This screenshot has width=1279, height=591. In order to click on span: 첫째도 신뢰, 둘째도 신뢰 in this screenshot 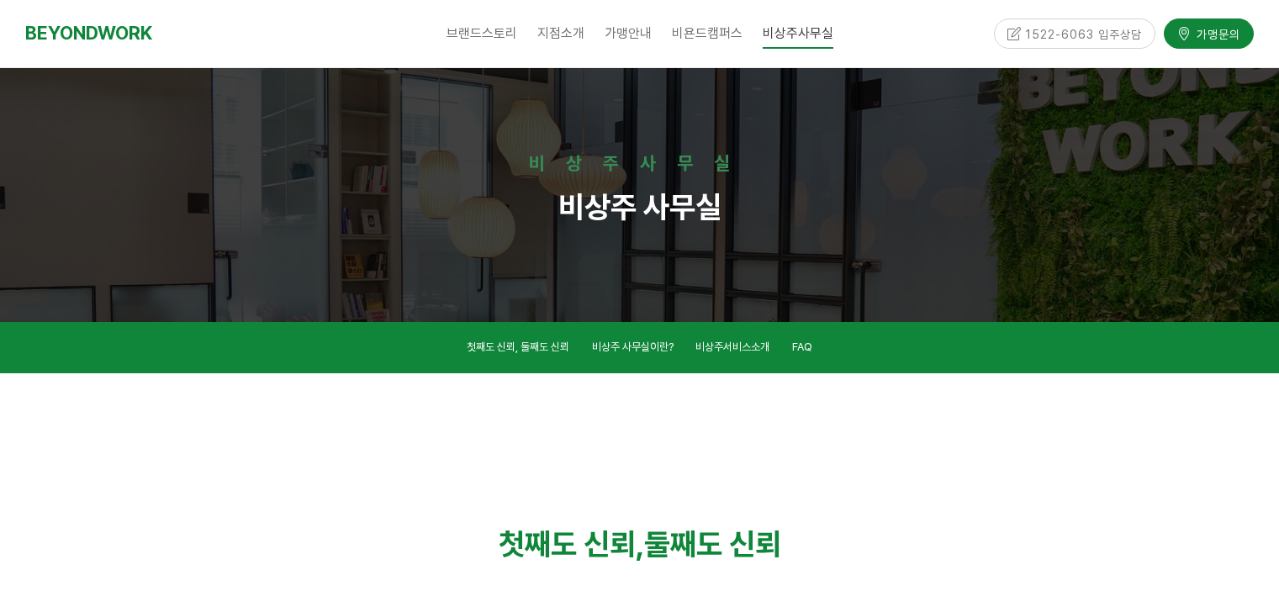, I will do `click(518, 346)`.